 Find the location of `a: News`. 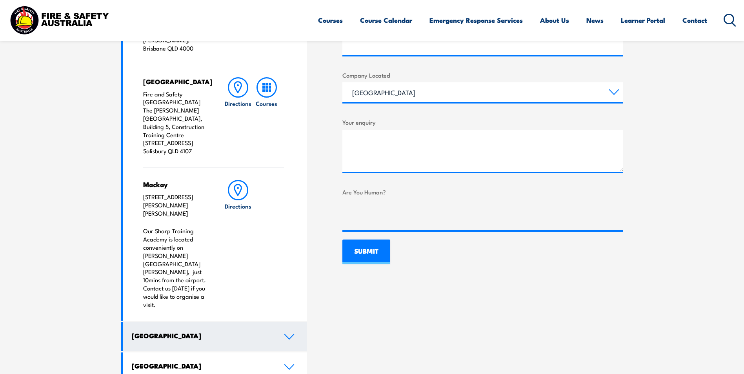

a: News is located at coordinates (595, 20).